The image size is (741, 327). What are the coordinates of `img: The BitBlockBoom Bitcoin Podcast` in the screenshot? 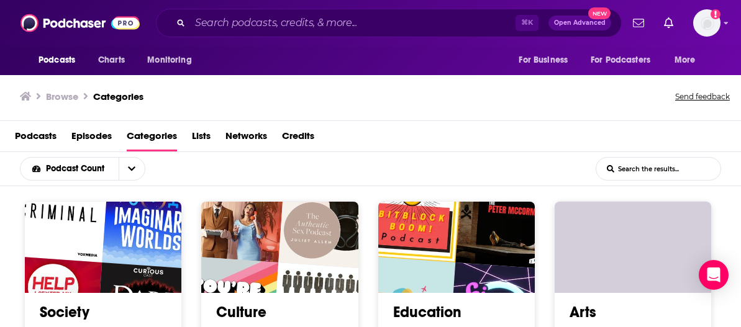 It's located at (412, 213).